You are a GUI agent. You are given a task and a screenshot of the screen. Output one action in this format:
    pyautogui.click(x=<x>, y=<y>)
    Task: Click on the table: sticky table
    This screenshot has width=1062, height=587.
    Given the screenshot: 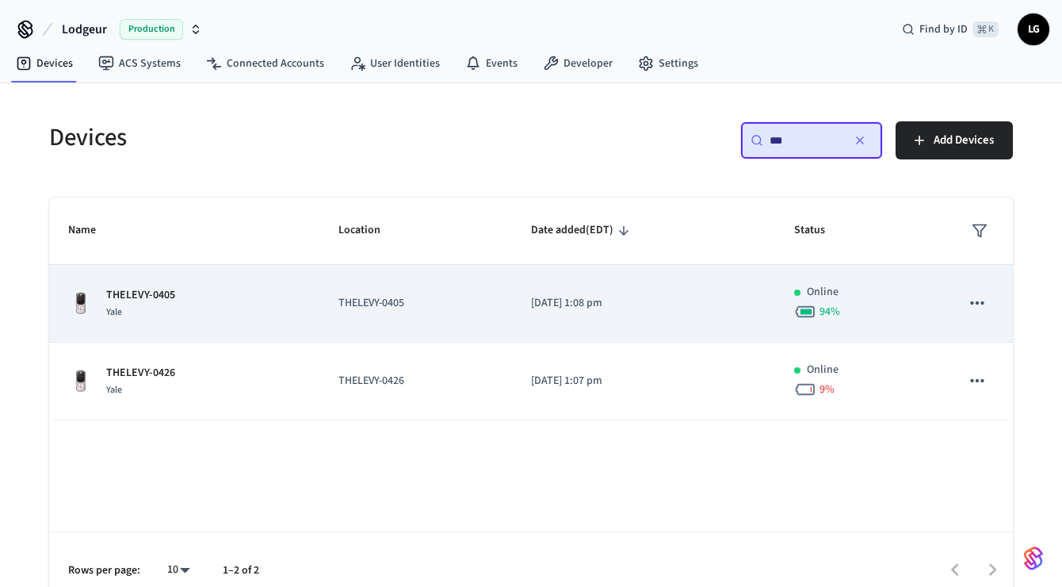 What is the action you would take?
    pyautogui.click(x=531, y=308)
    